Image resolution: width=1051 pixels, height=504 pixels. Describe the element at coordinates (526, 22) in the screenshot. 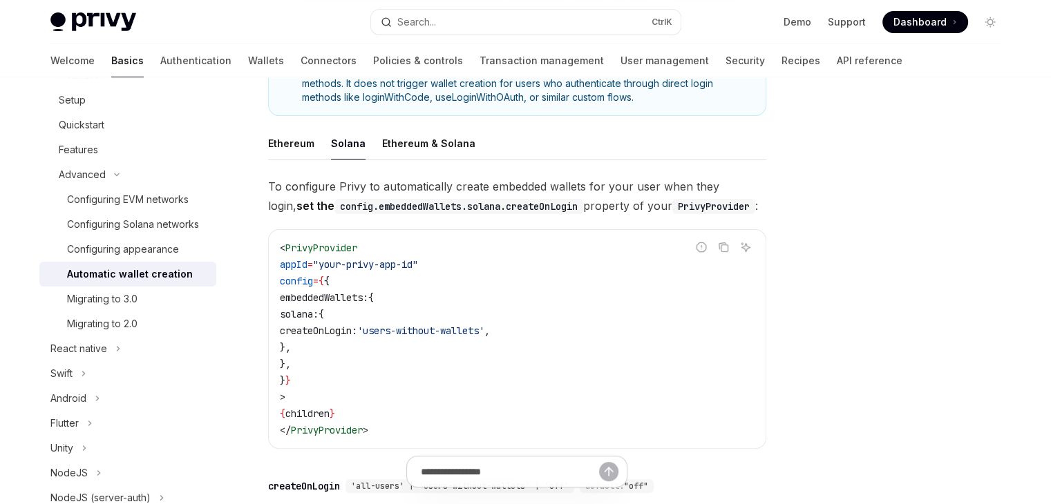

I see `button: Open search` at that location.